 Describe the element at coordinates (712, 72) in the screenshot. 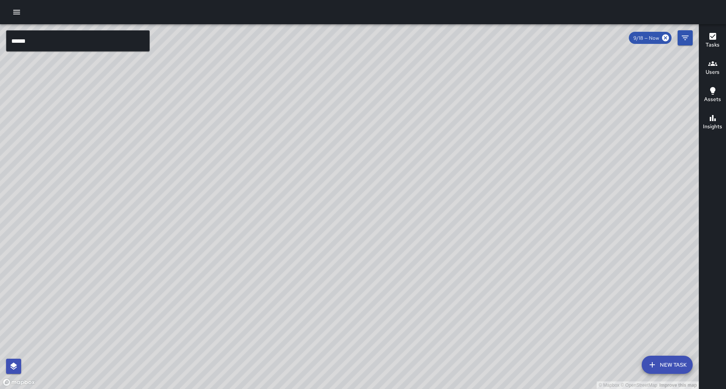

I see `h6: Users` at that location.